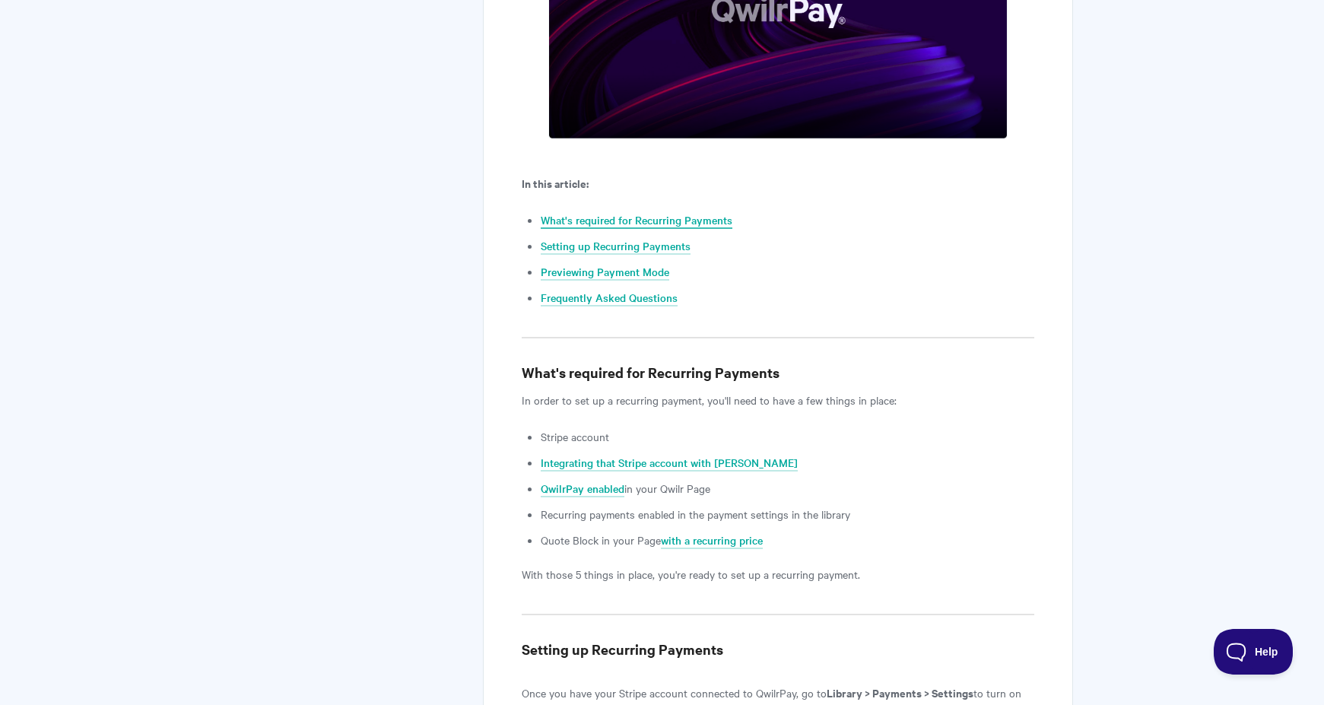 Image resolution: width=1324 pixels, height=705 pixels. I want to click on a: with a recurring price, so click(712, 541).